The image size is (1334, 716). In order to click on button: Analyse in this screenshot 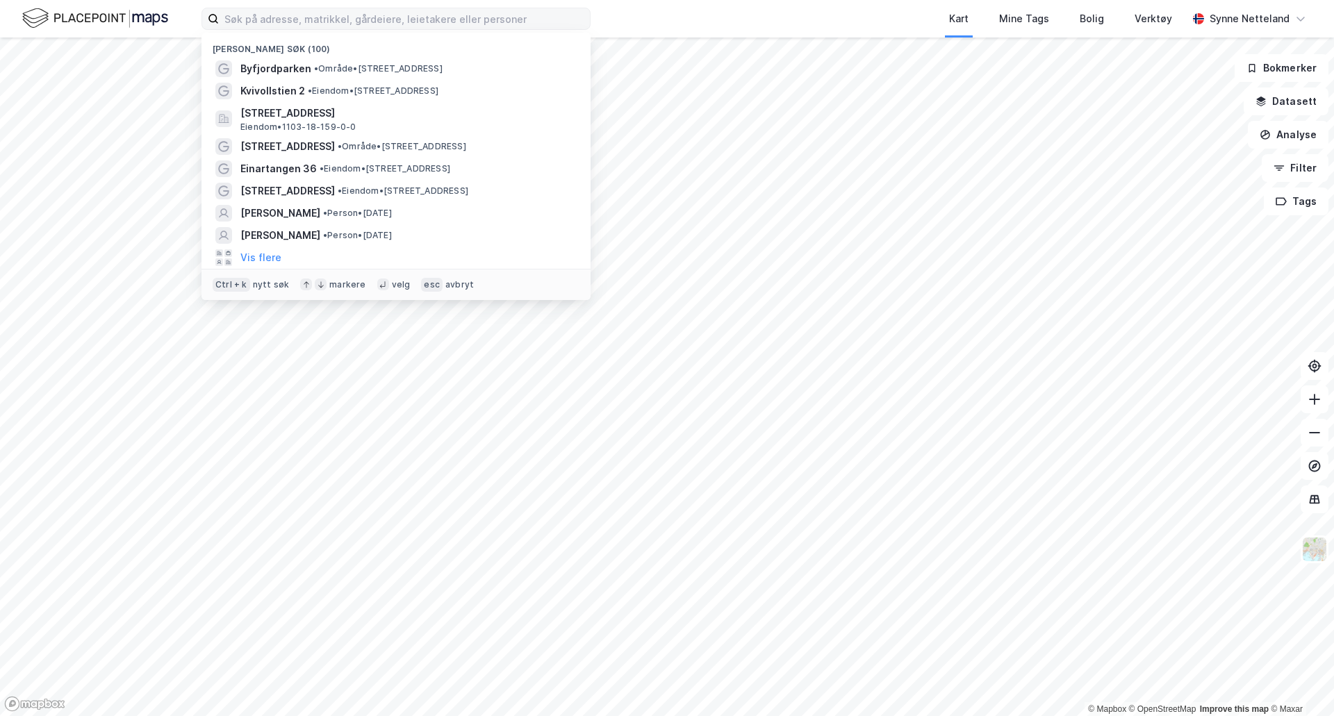, I will do `click(1288, 135)`.